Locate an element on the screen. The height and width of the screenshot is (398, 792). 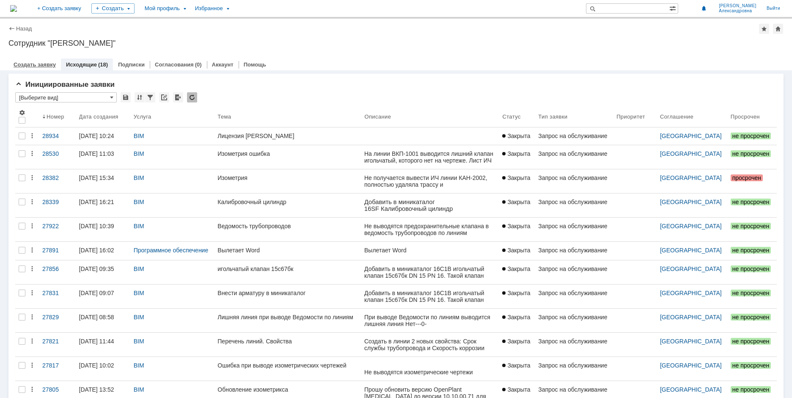
div: Калибровочный цилиндр is located at coordinates (287, 202).